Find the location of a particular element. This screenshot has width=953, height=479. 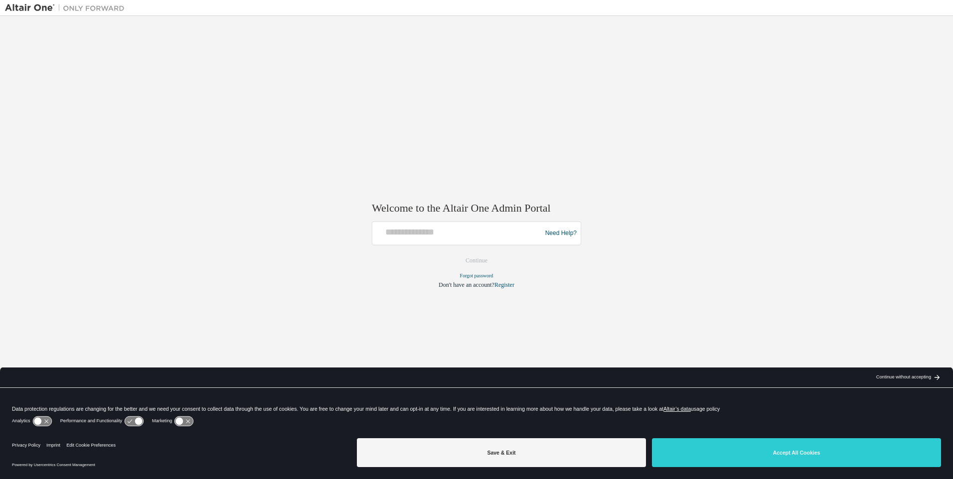

img: Altair One is located at coordinates (67, 8).